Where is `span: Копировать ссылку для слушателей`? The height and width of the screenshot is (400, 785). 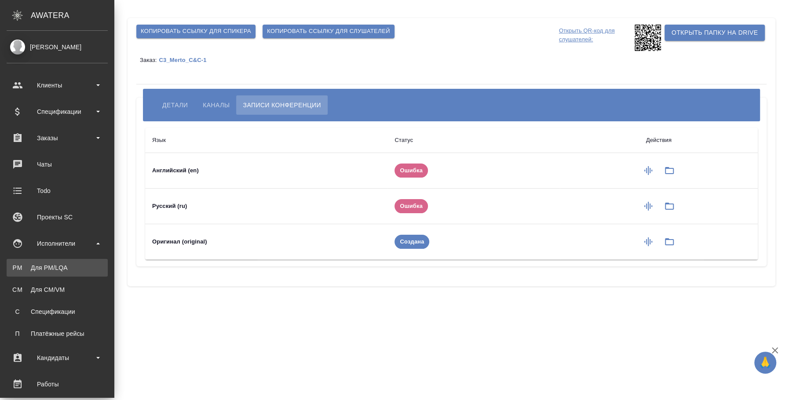 span: Копировать ссылку для слушателей is located at coordinates (328, 31).